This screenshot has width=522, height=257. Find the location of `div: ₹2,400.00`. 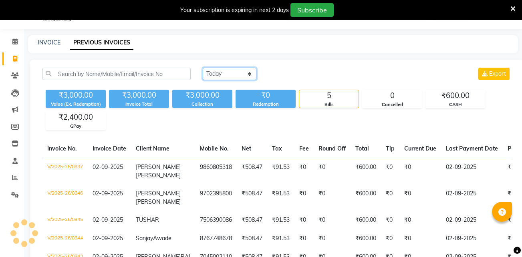

div: ₹2,400.00 is located at coordinates (76, 117).